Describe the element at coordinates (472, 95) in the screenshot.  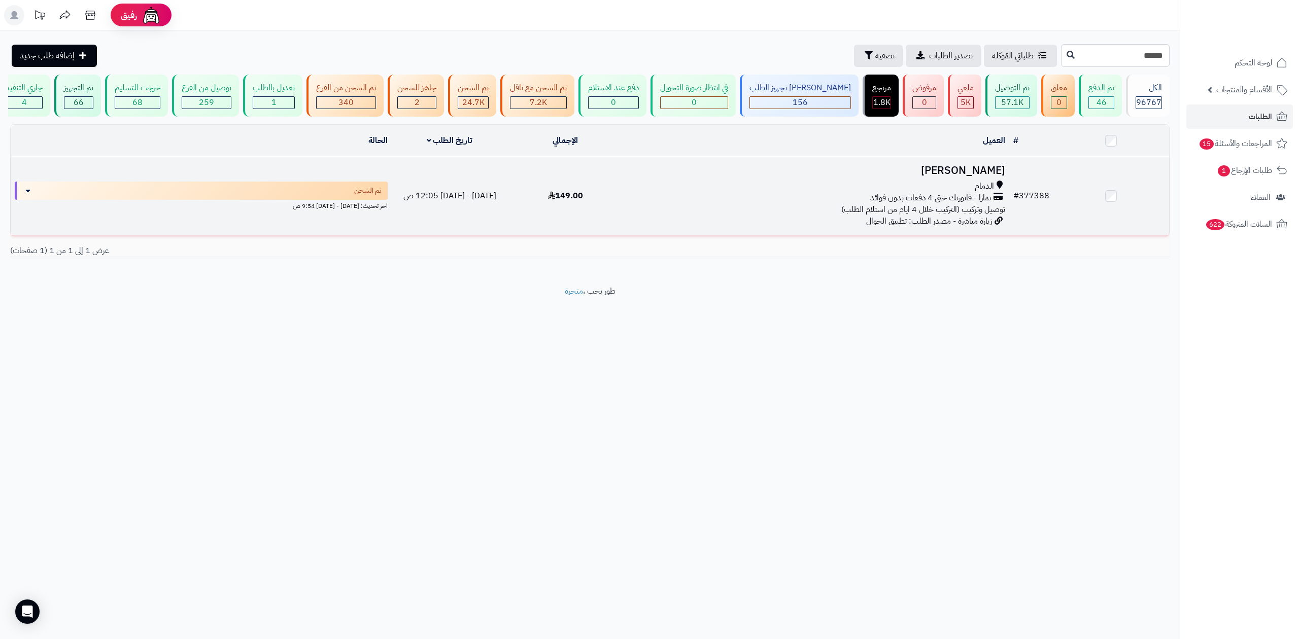
I see `a: تم الشحن 24.7K` at that location.